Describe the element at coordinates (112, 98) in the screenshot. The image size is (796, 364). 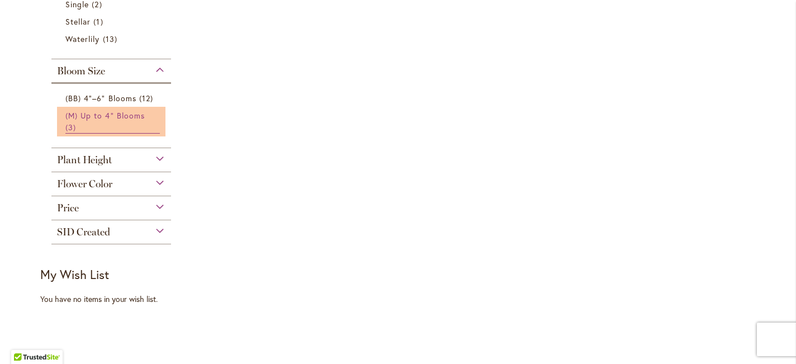
I see `a: (BB) 4"–6" Blooms 12` at that location.